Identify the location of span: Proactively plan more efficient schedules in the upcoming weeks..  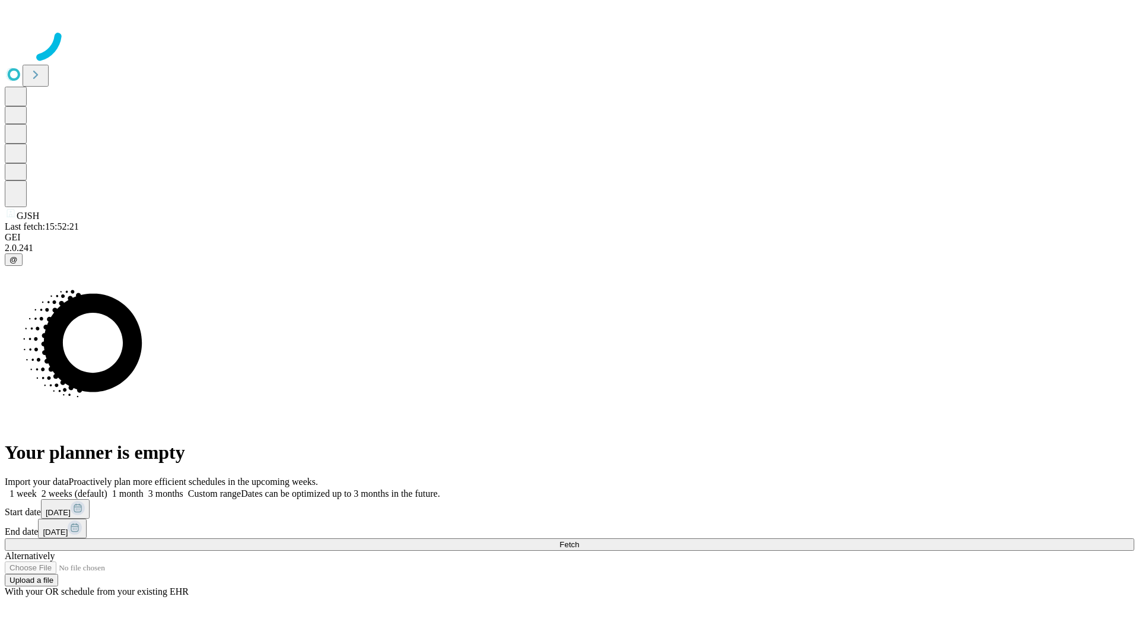
(193, 481).